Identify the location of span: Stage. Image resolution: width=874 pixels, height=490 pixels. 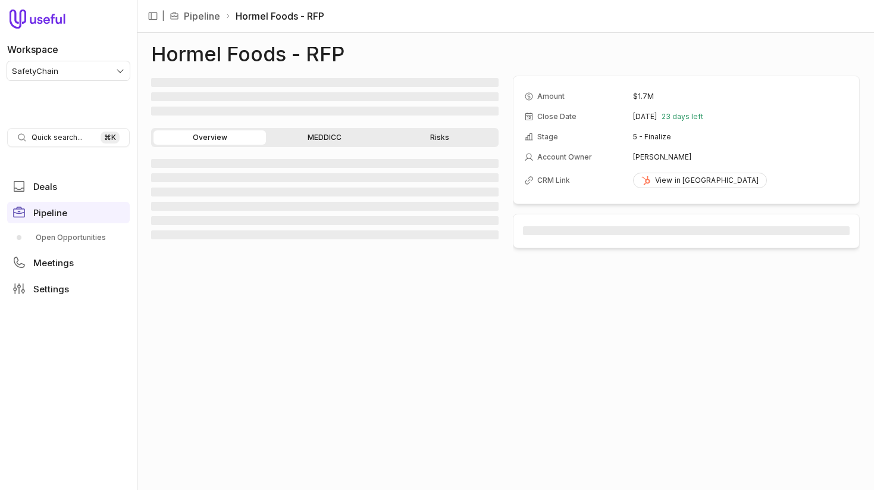
(547, 137).